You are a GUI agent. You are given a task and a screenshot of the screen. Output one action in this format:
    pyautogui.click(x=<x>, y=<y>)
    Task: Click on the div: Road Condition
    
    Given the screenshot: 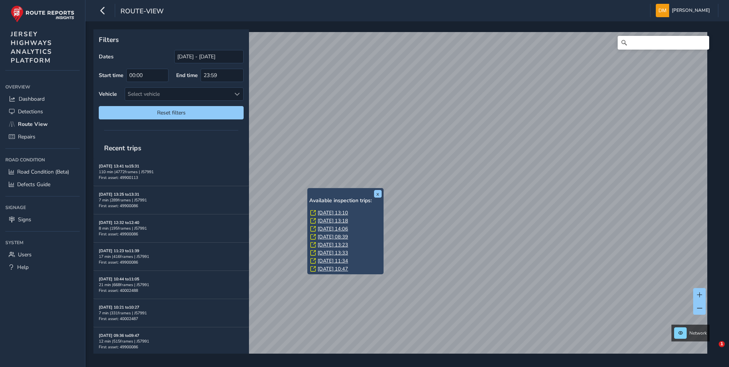 What is the action you would take?
    pyautogui.click(x=42, y=160)
    